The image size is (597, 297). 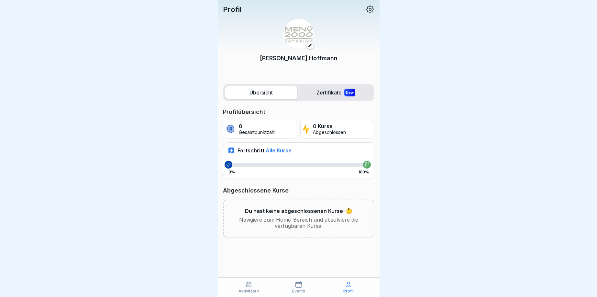 I want to click on p: 100%, so click(x=363, y=172).